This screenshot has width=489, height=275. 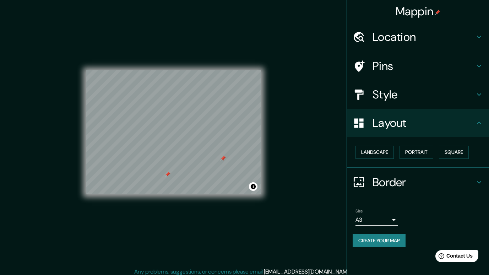 I want to click on div: Border, so click(x=418, y=182).